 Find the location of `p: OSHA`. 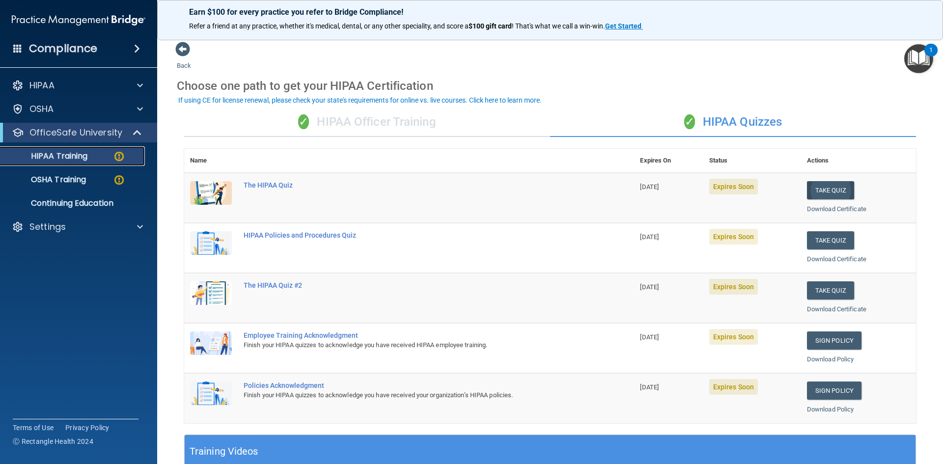

p: OSHA is located at coordinates (42, 109).